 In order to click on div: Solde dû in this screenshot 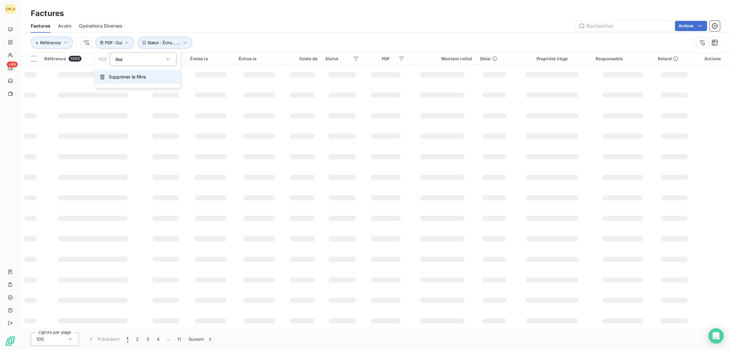, I will do `click(303, 59)`.